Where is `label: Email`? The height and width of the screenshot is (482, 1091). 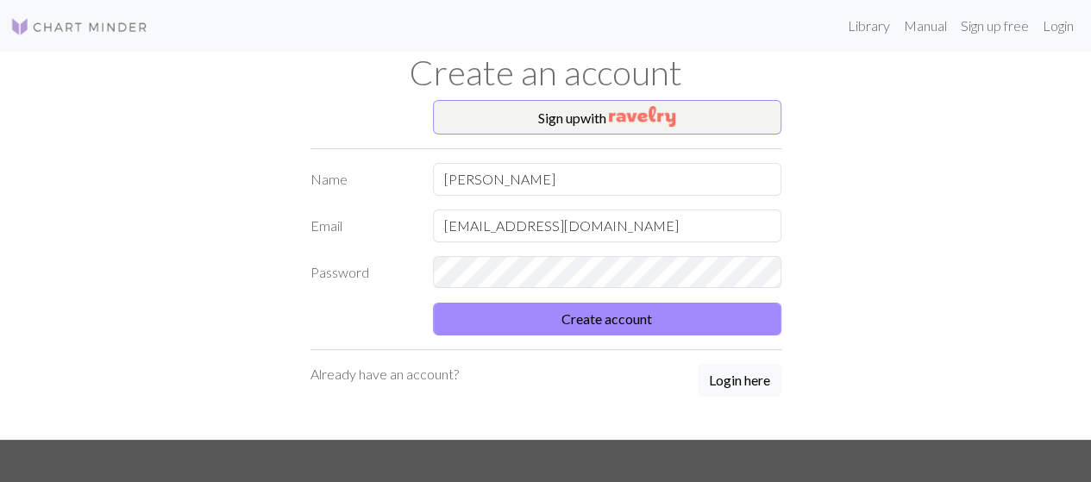
label: Email is located at coordinates (361, 226).